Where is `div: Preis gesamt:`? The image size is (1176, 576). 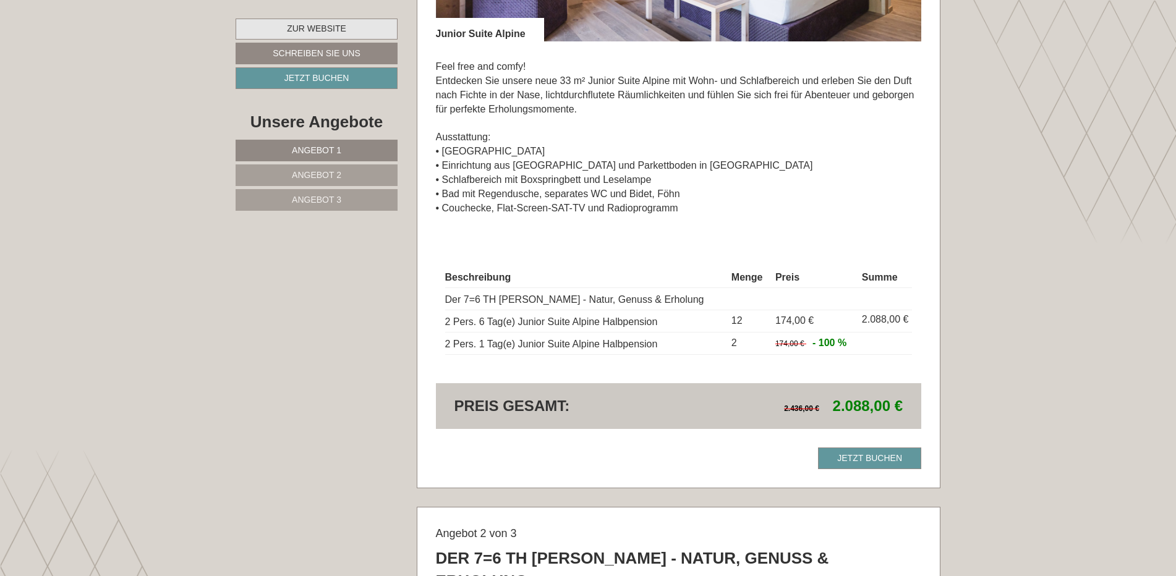
div: Preis gesamt: is located at coordinates (562, 406).